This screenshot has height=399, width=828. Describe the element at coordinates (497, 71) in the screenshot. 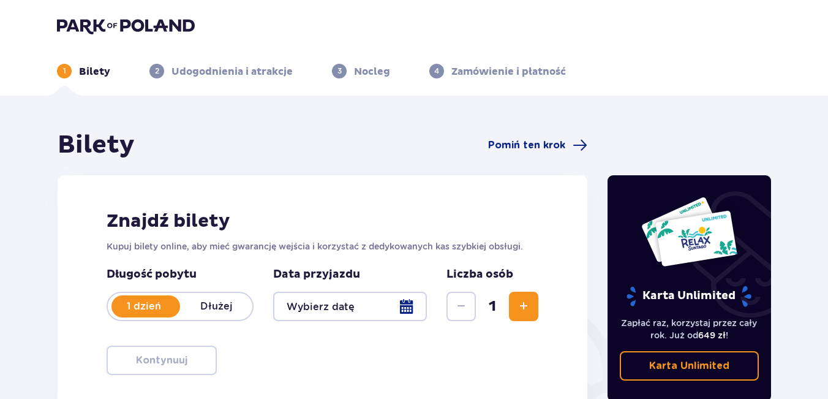

I see `div: 4Zamówienie i płatność` at that location.